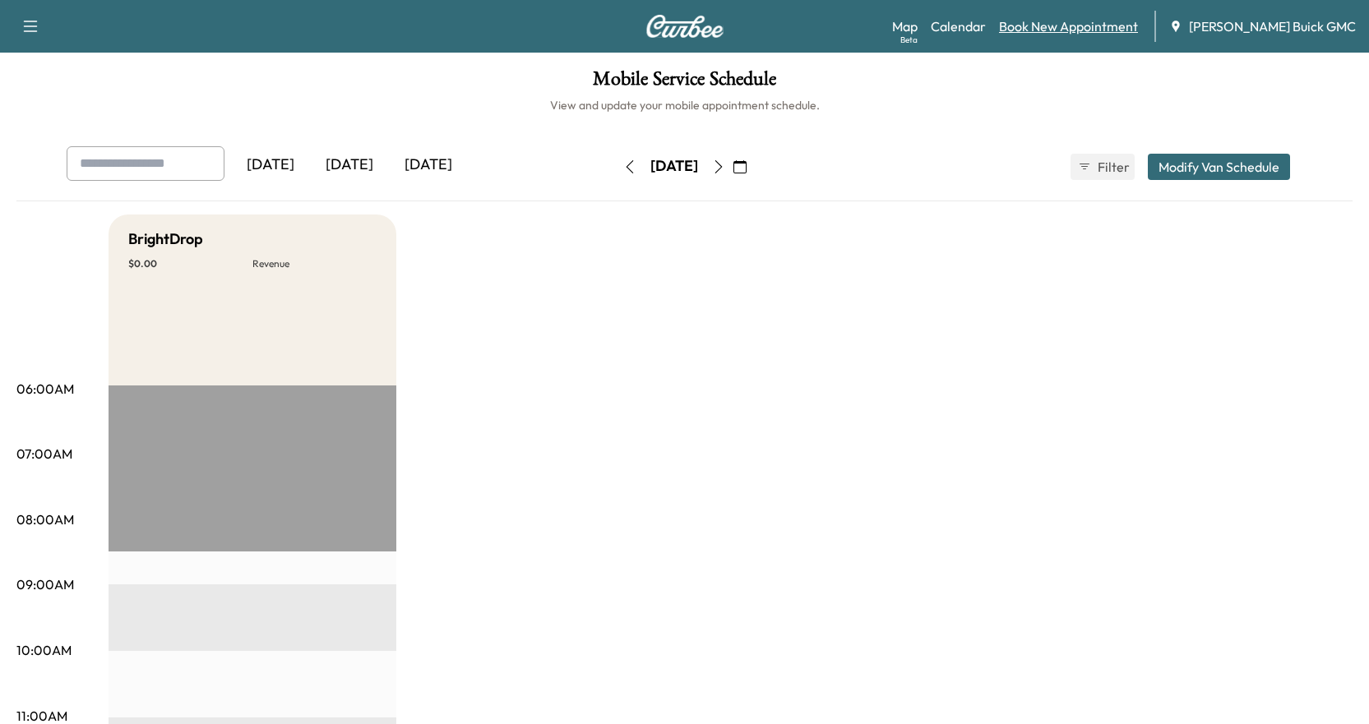  What do you see at coordinates (958, 26) in the screenshot?
I see `a: Calendar` at bounding box center [958, 26].